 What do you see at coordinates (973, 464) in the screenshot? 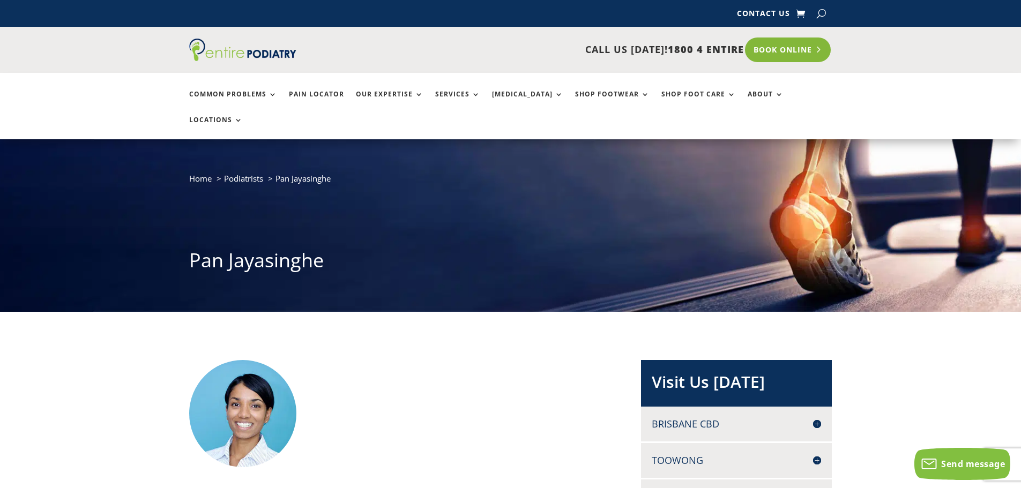
I see `span: Send message` at bounding box center [973, 464].